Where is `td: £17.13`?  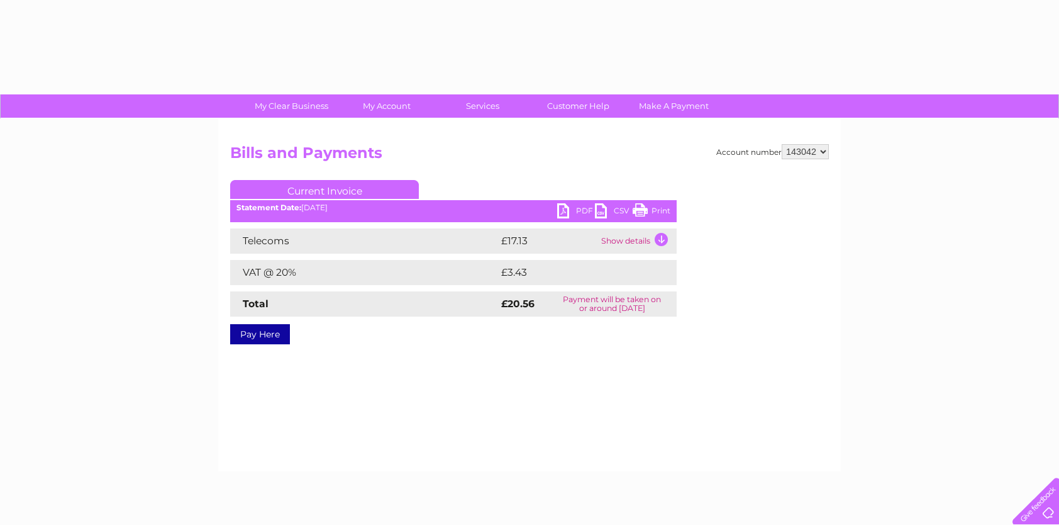 td: £17.13 is located at coordinates (548, 241).